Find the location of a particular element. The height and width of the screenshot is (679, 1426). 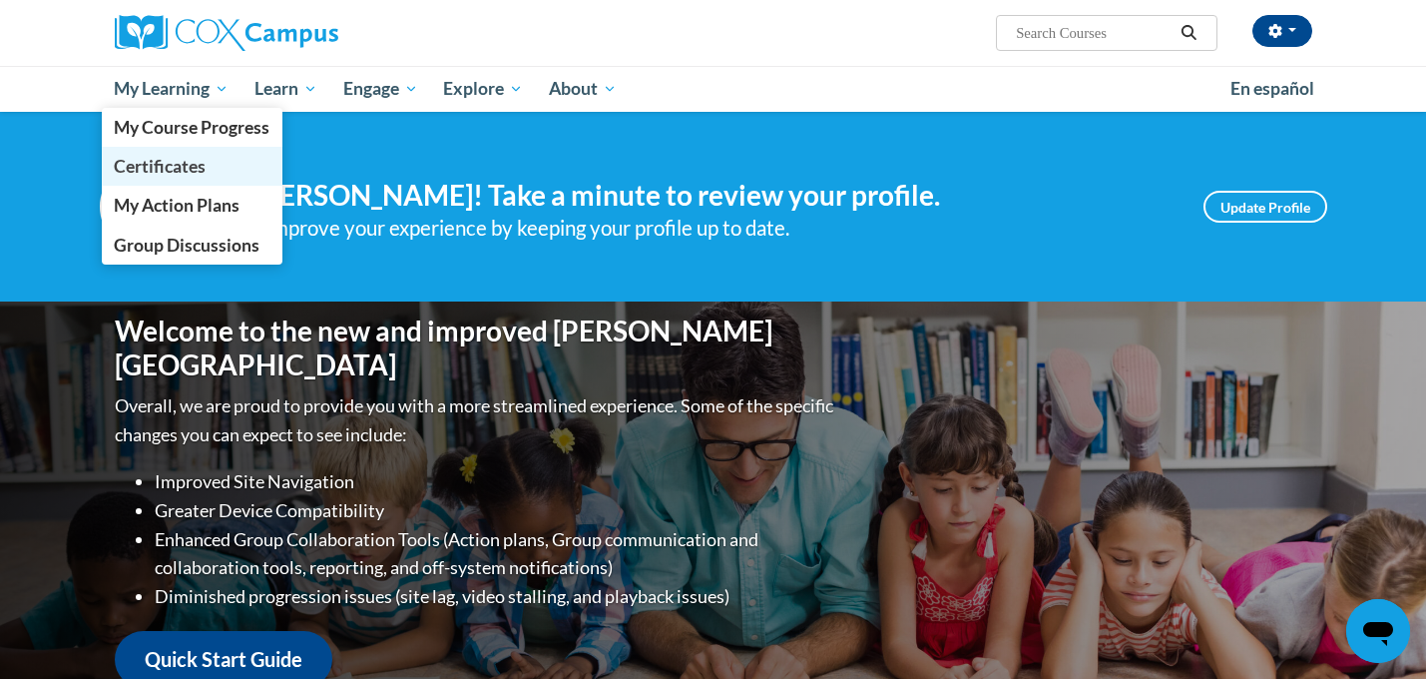

button: Account Settings is located at coordinates (1282, 31).